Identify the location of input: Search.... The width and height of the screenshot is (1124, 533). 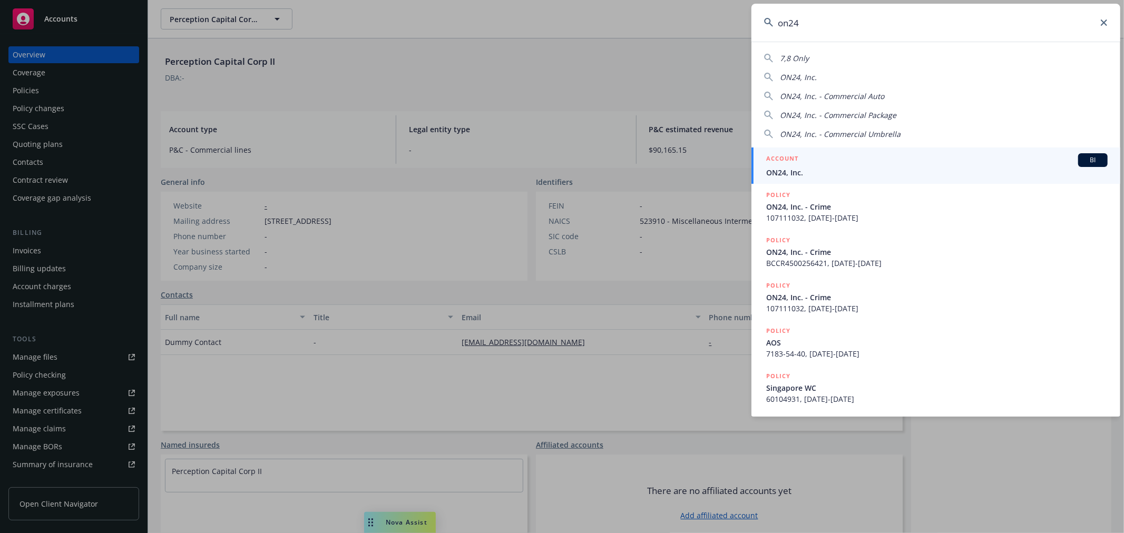
(936, 23).